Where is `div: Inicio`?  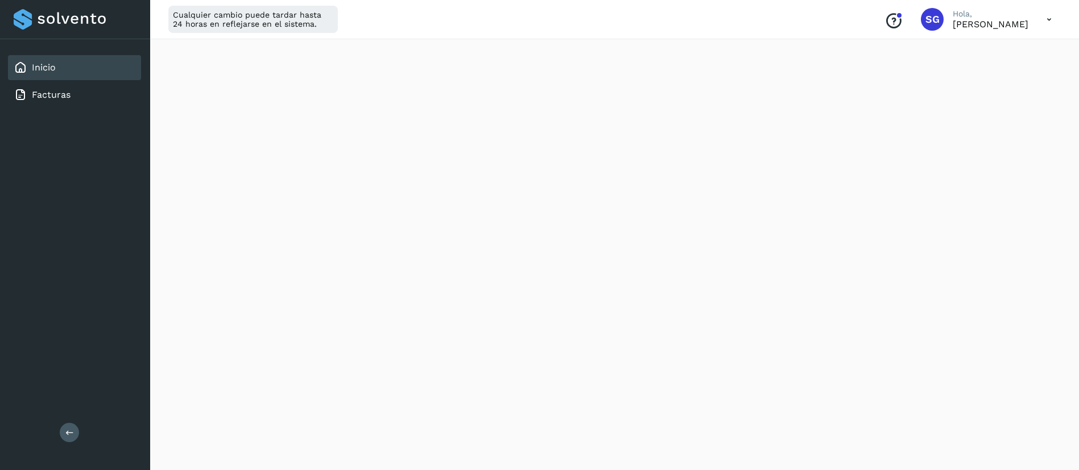 div: Inicio is located at coordinates (74, 68).